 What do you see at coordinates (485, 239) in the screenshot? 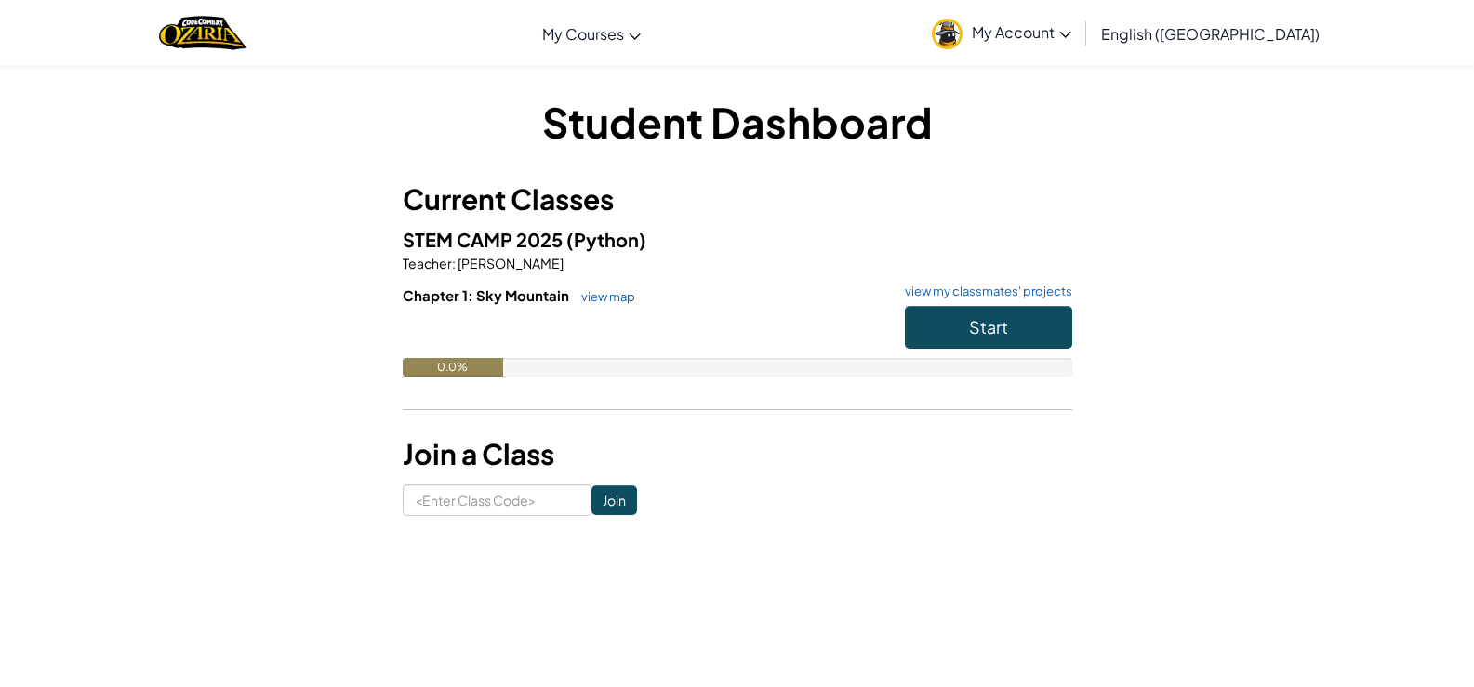
I see `span: STEM CAMP 2025` at bounding box center [485, 239].